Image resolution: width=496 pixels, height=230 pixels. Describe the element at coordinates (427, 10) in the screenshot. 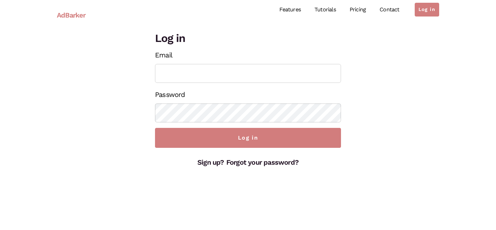

I see `a: Log in` at that location.